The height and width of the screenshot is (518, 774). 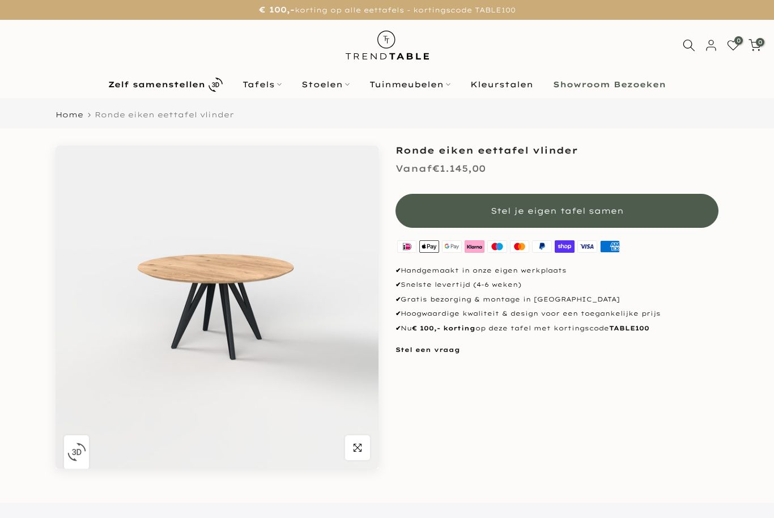 I want to click on button: Stel je eigen tafel samen, so click(x=557, y=210).